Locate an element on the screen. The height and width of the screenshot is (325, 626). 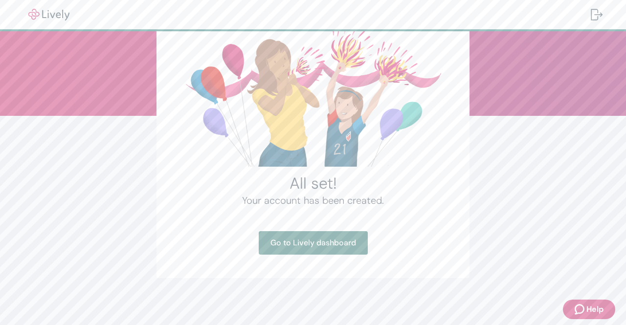
h2: All set! is located at coordinates (313, 183).